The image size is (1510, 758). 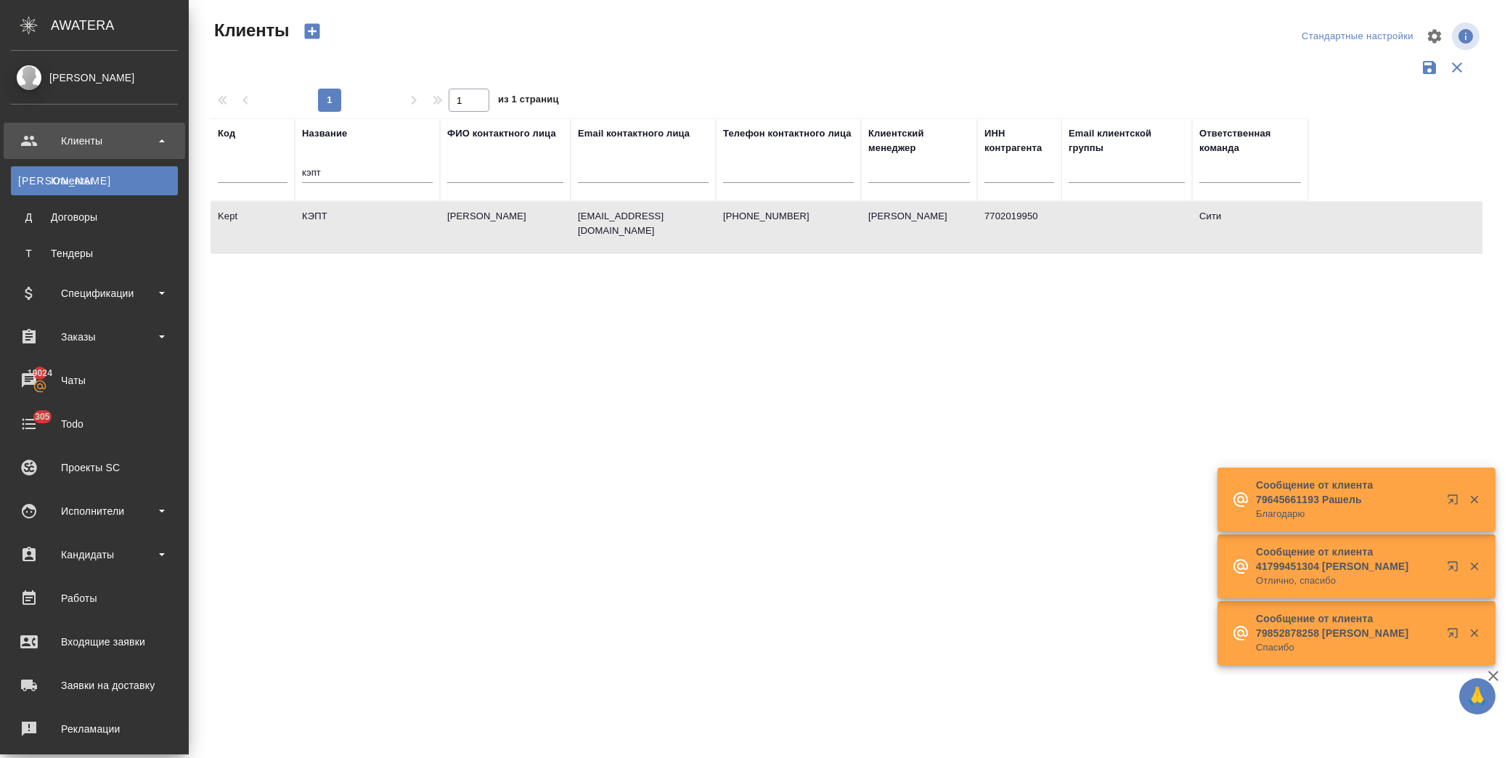 What do you see at coordinates (94, 686) in the screenshot?
I see `a: Заявки на доставку` at bounding box center [94, 686].